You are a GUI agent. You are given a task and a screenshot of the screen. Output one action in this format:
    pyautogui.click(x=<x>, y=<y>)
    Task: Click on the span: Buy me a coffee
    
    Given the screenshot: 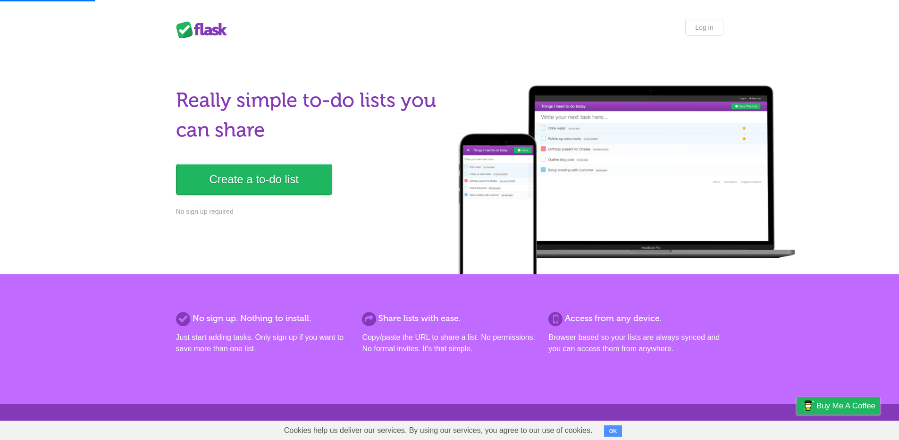 What is the action you would take?
    pyautogui.click(x=845, y=405)
    